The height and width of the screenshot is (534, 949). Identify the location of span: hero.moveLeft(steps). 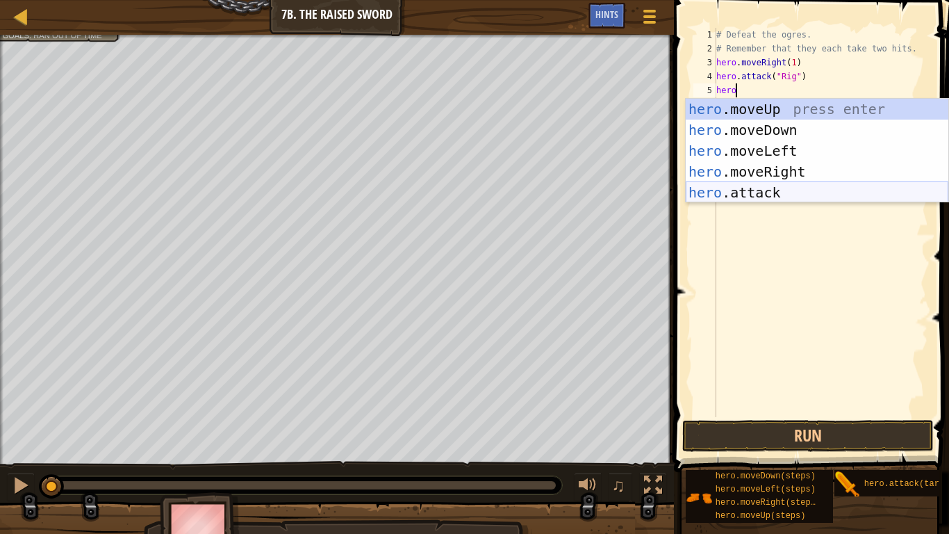
(766, 489).